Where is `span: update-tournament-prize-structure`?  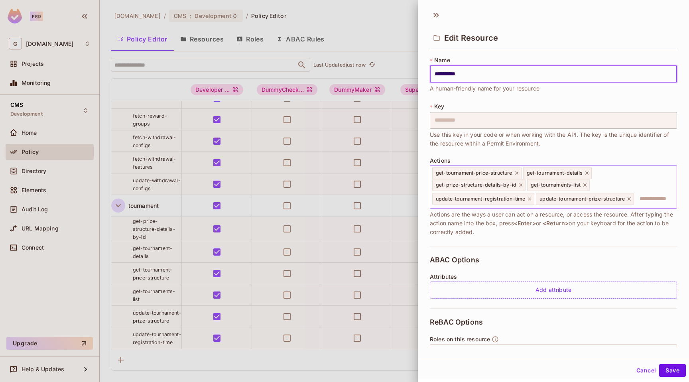 span: update-tournament-prize-structure is located at coordinates (582, 199).